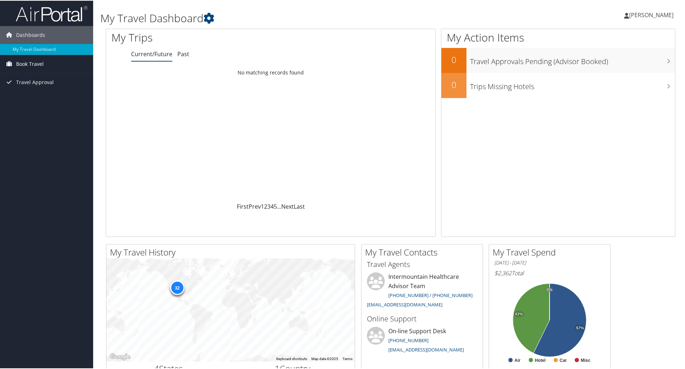  I want to click on li: Intermountain Healthcare Advisor Team, so click(422, 291).